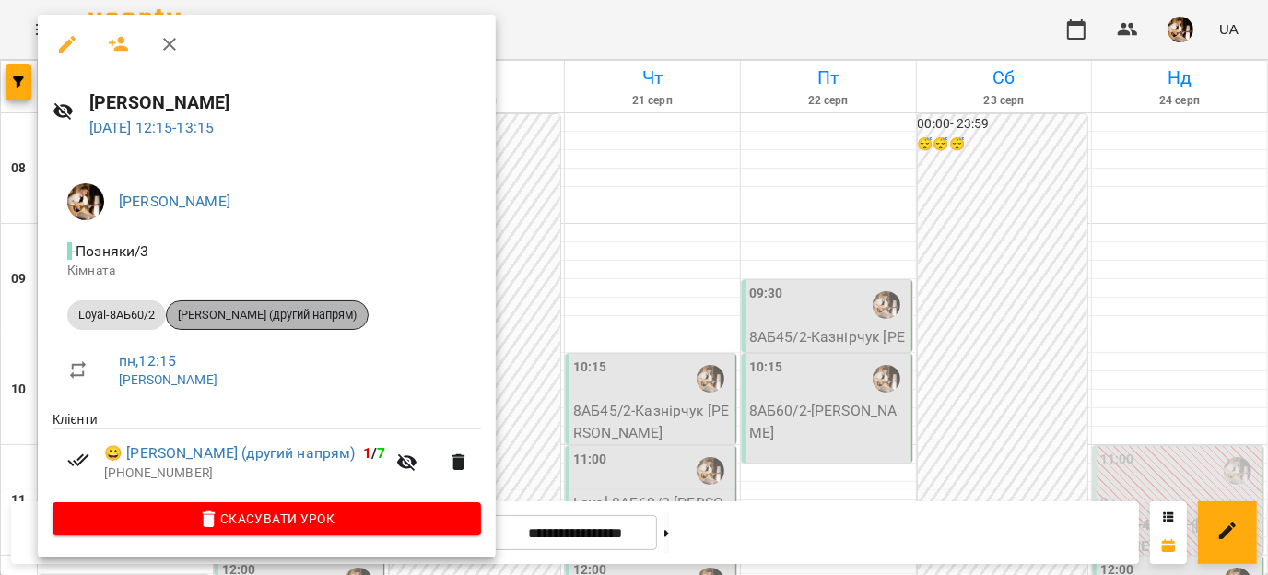 The width and height of the screenshot is (1268, 575). What do you see at coordinates (110, 251) in the screenshot?
I see `span: - Позняки/3` at bounding box center [110, 251].